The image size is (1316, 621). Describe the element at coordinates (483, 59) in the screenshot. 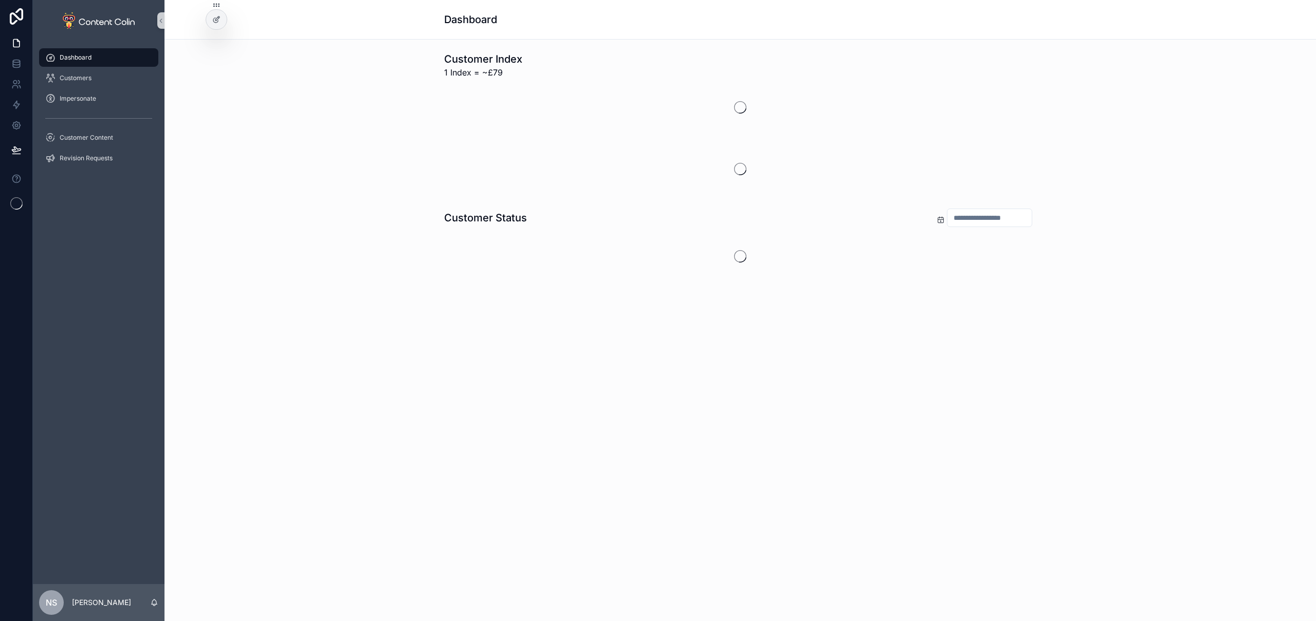

I see `h1: Customer Index` at that location.